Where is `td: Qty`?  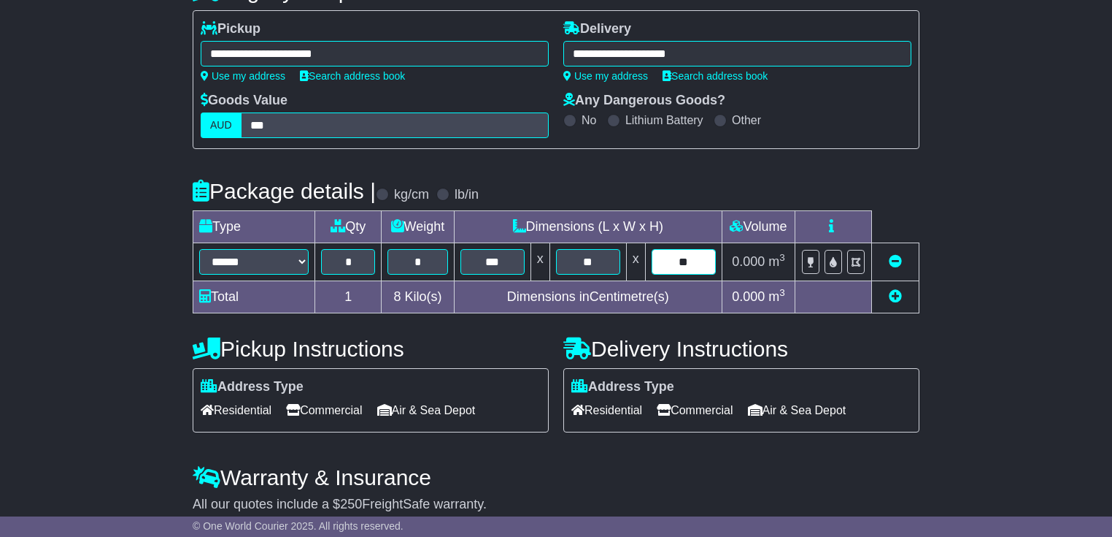 td: Qty is located at coordinates (348, 227).